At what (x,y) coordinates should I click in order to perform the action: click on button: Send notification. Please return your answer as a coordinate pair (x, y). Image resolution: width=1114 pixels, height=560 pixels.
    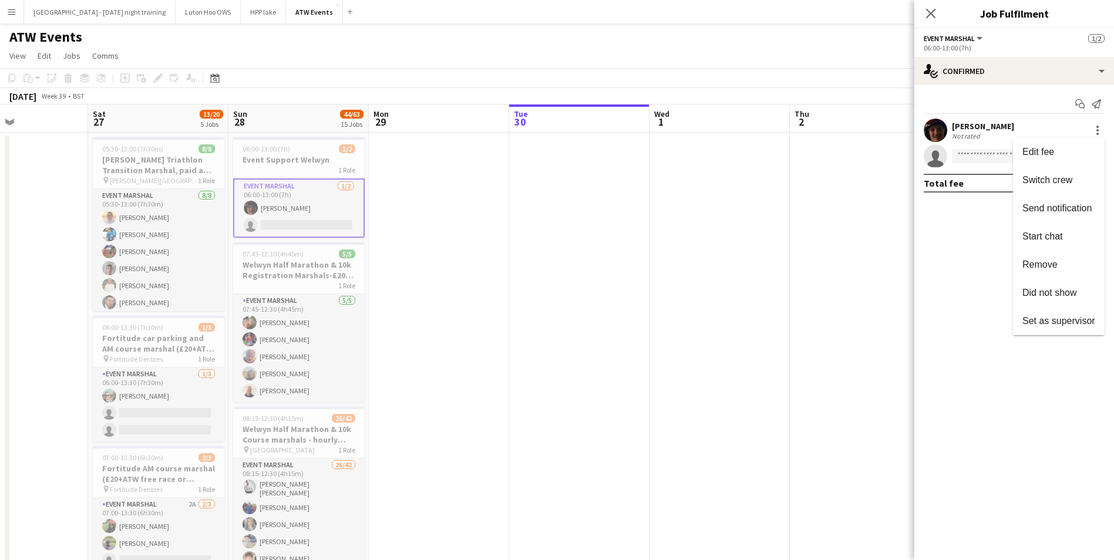
    Looking at the image, I should click on (1059, 208).